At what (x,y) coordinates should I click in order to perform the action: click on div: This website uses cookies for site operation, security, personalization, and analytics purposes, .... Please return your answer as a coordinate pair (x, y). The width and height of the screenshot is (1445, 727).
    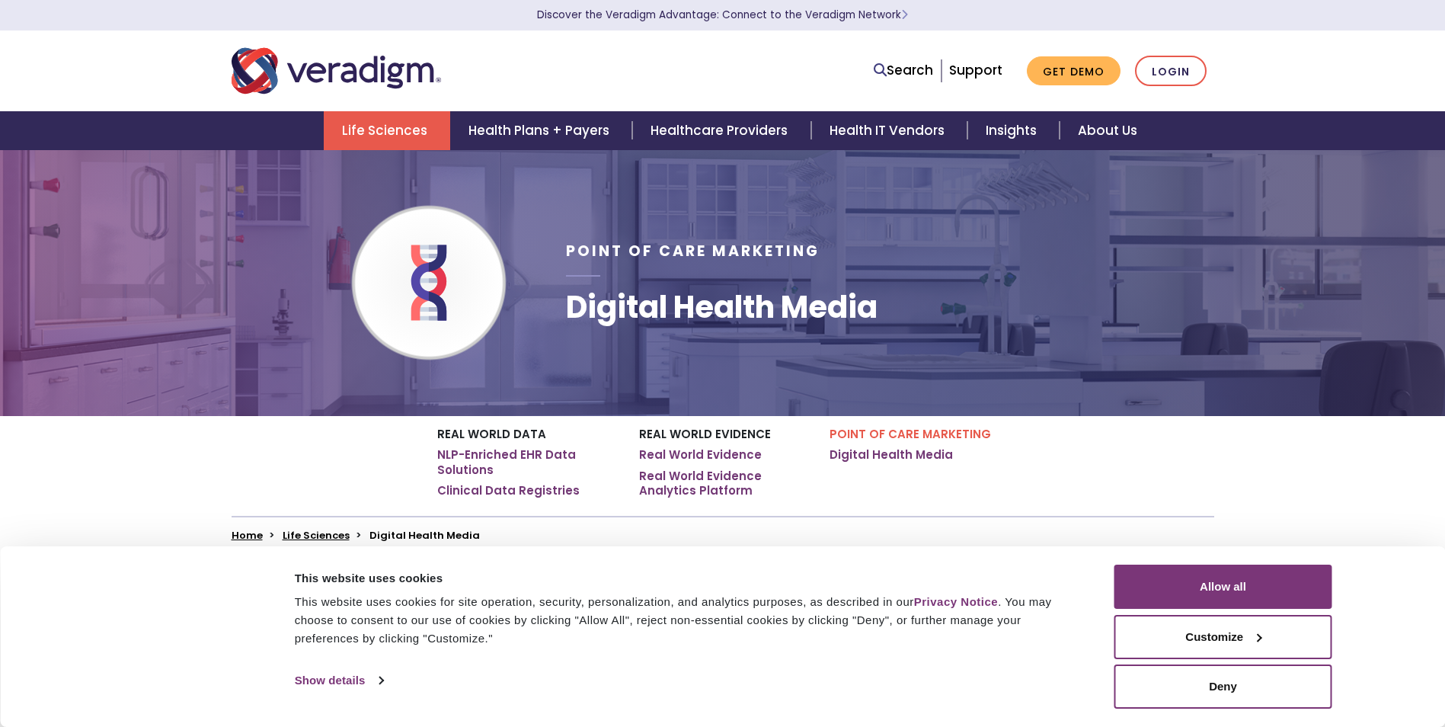
    Looking at the image, I should click on (687, 620).